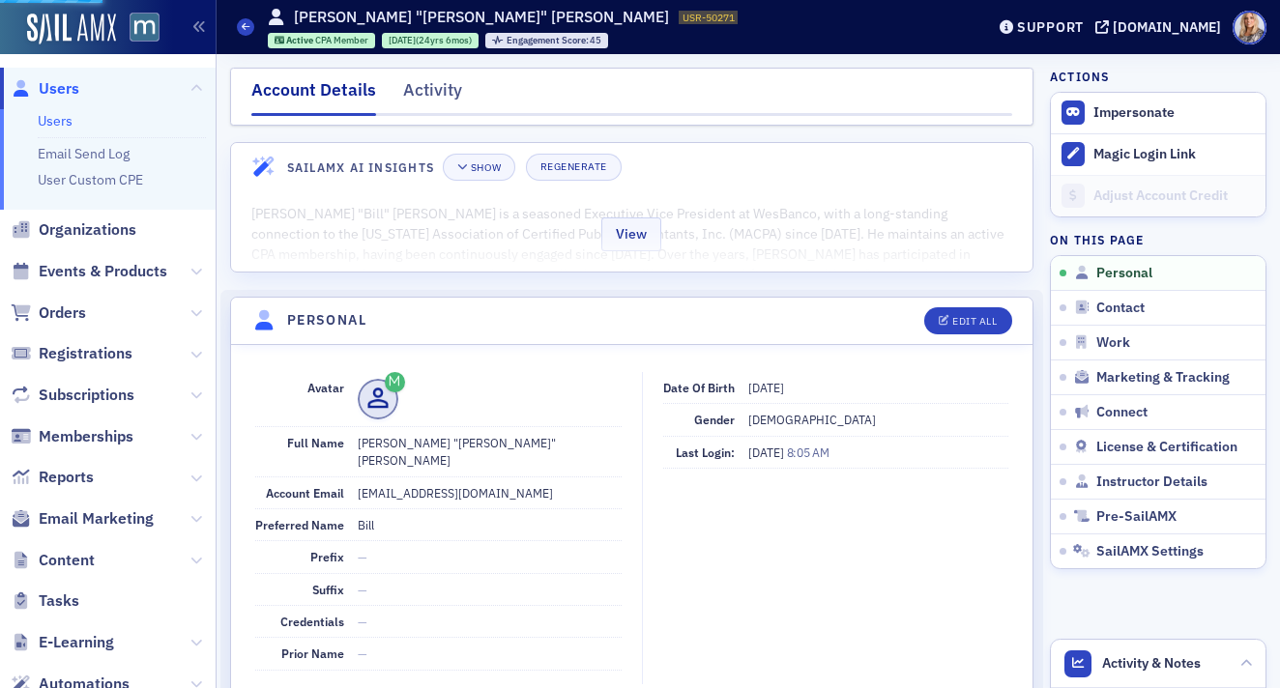 The image size is (1280, 688). What do you see at coordinates (62, 313) in the screenshot?
I see `span: Orders` at bounding box center [62, 313].